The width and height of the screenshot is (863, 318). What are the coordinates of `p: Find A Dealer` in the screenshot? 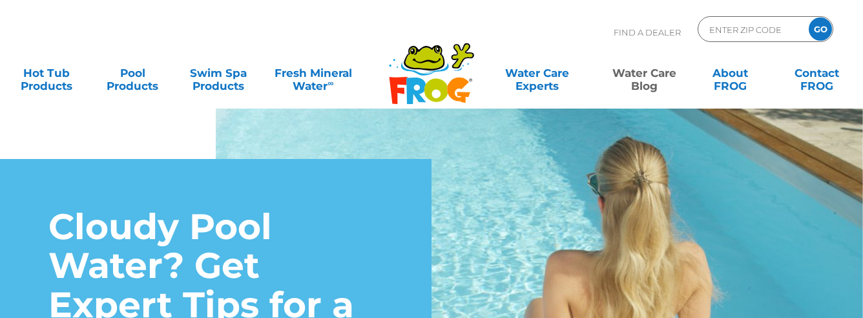 It's located at (647, 32).